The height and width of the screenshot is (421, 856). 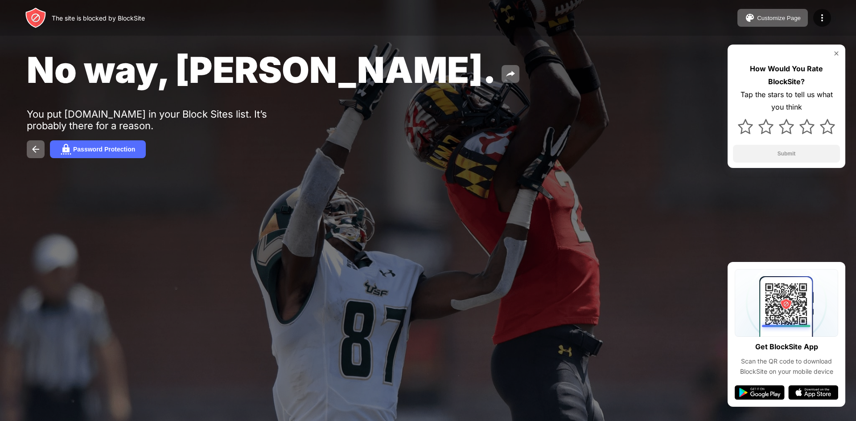 I want to click on img: password.svg, so click(x=66, y=149).